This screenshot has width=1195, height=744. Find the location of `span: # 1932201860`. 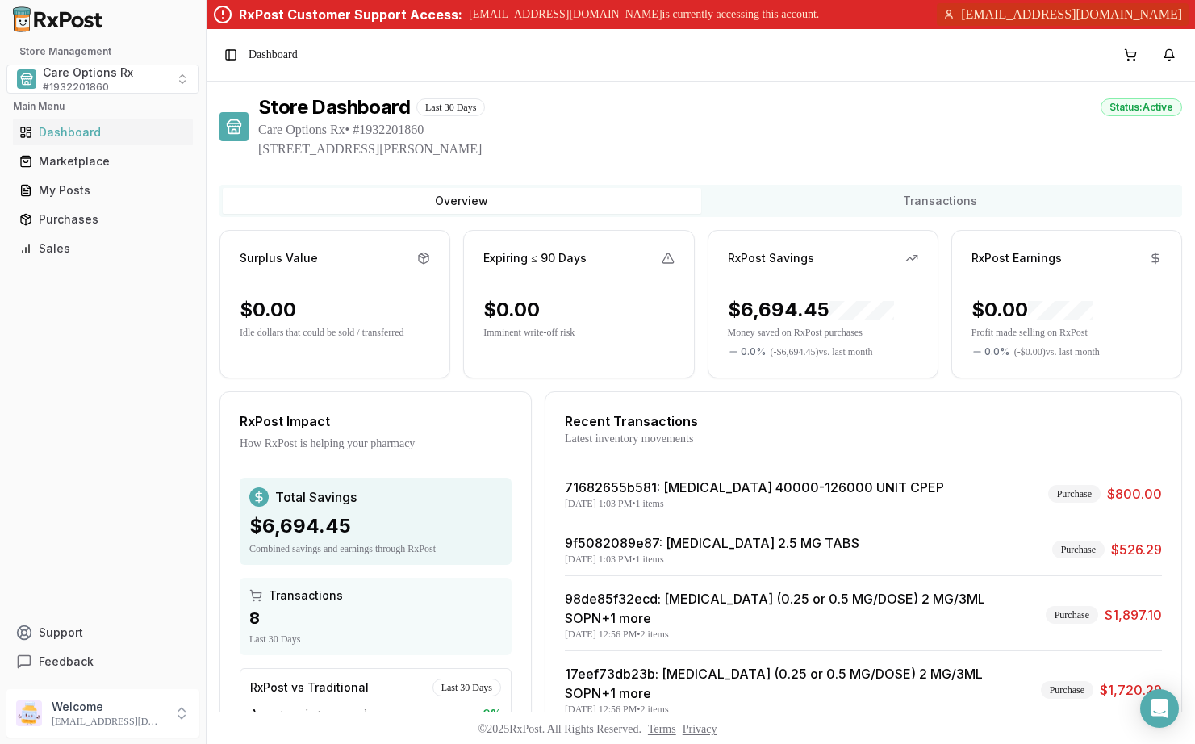

span: # 1932201860 is located at coordinates (76, 87).